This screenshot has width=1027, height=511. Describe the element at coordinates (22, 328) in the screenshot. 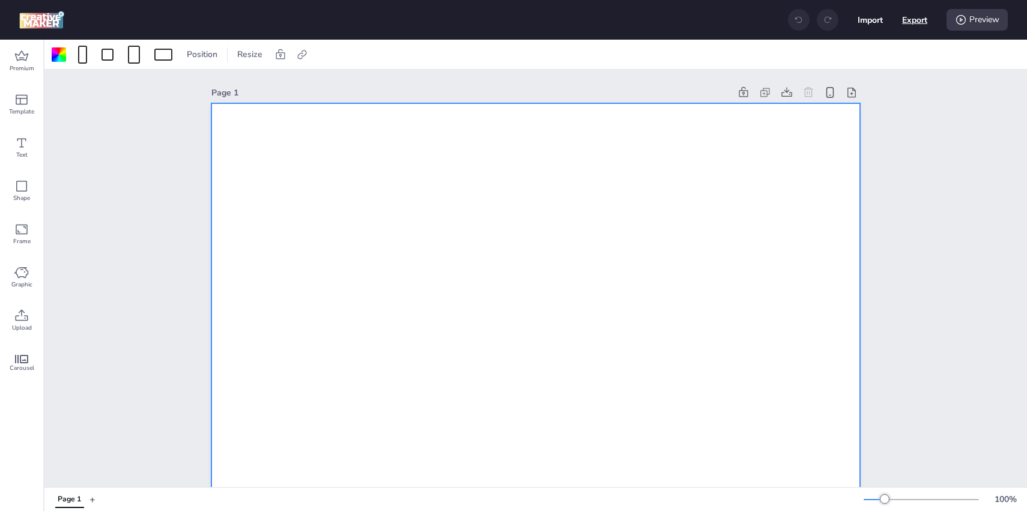

I see `span: Upload` at that location.